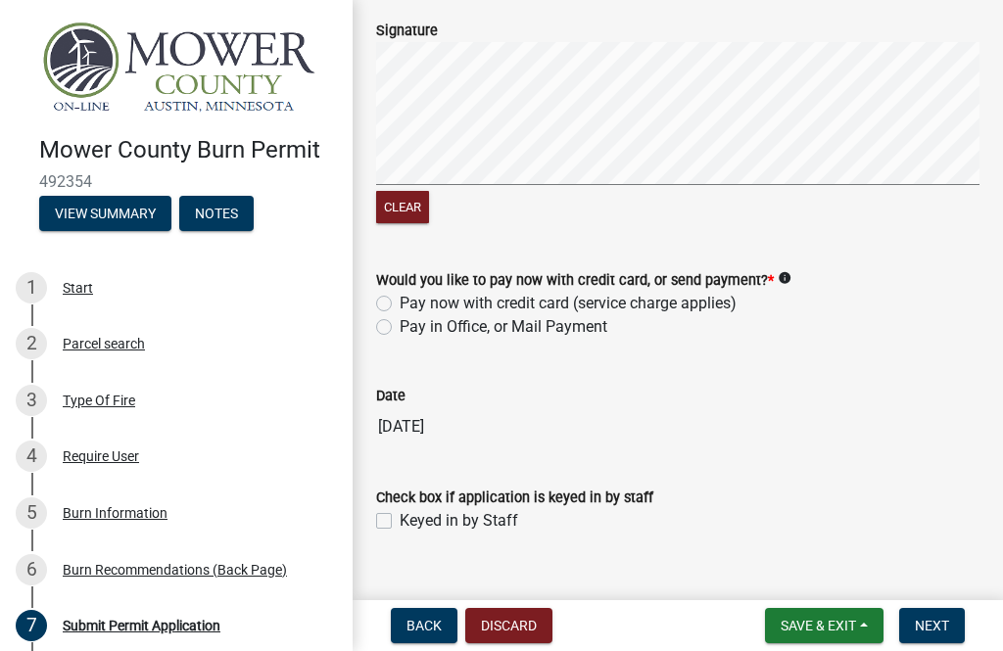  Describe the element at coordinates (105, 214) in the screenshot. I see `button: View Summary` at that location.